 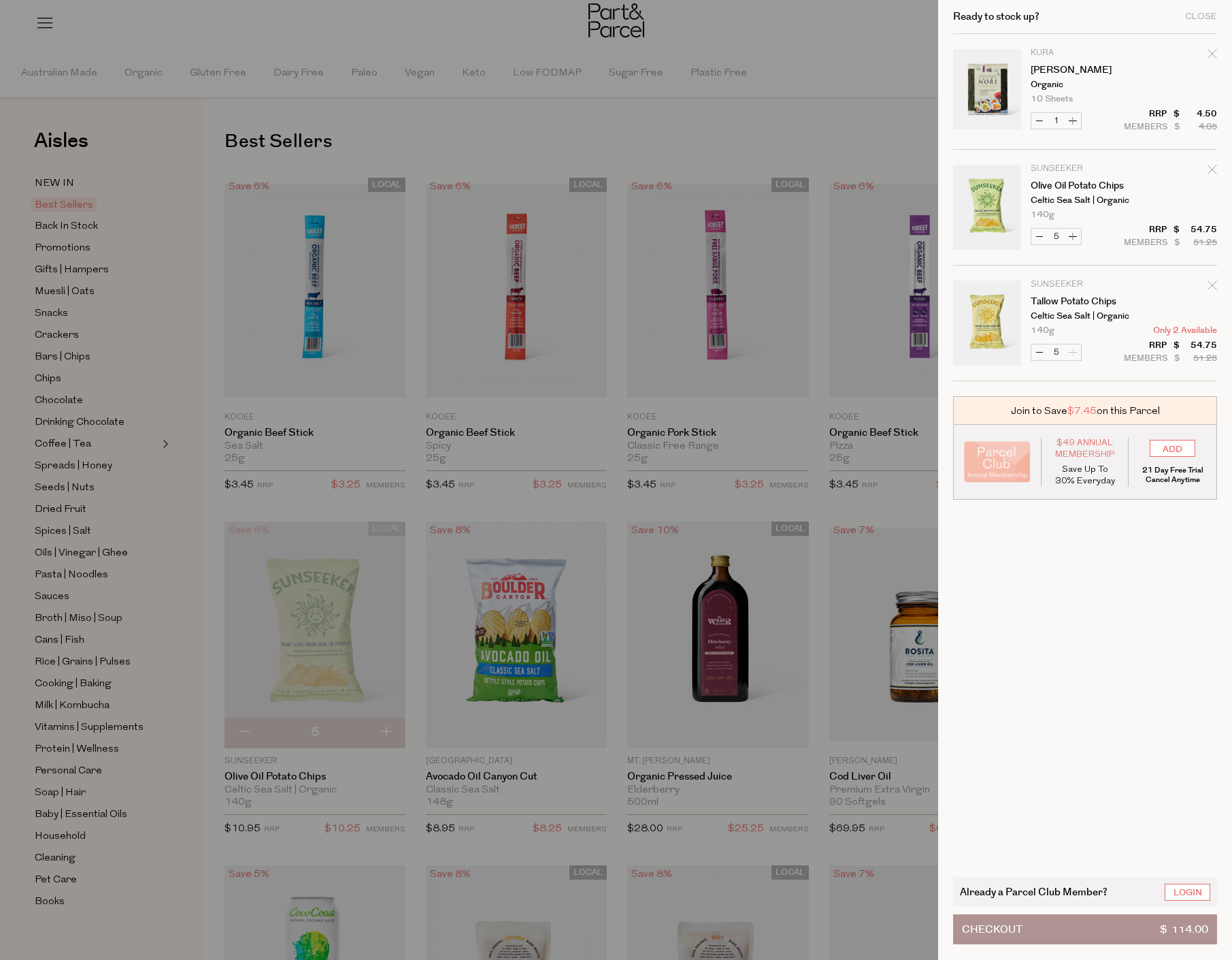 I want to click on span: $7.45, so click(x=1082, y=410).